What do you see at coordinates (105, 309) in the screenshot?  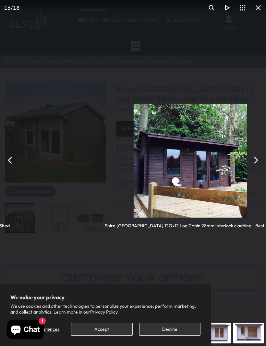 I see `p: We use cookies and other technologies to personalize your experience, perform marketing, and coll...` at bounding box center [105, 309].